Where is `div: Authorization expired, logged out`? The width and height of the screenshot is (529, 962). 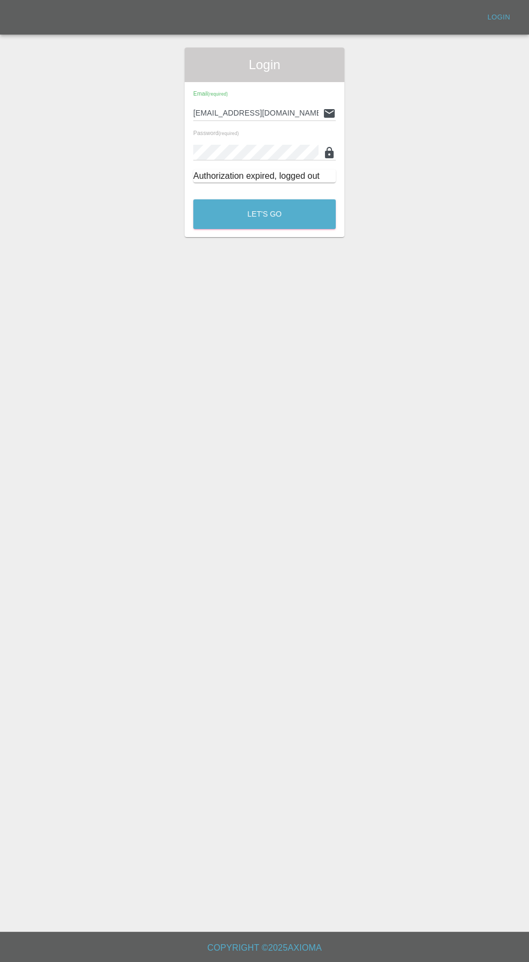
div: Authorization expired, logged out is located at coordinates (265, 176).